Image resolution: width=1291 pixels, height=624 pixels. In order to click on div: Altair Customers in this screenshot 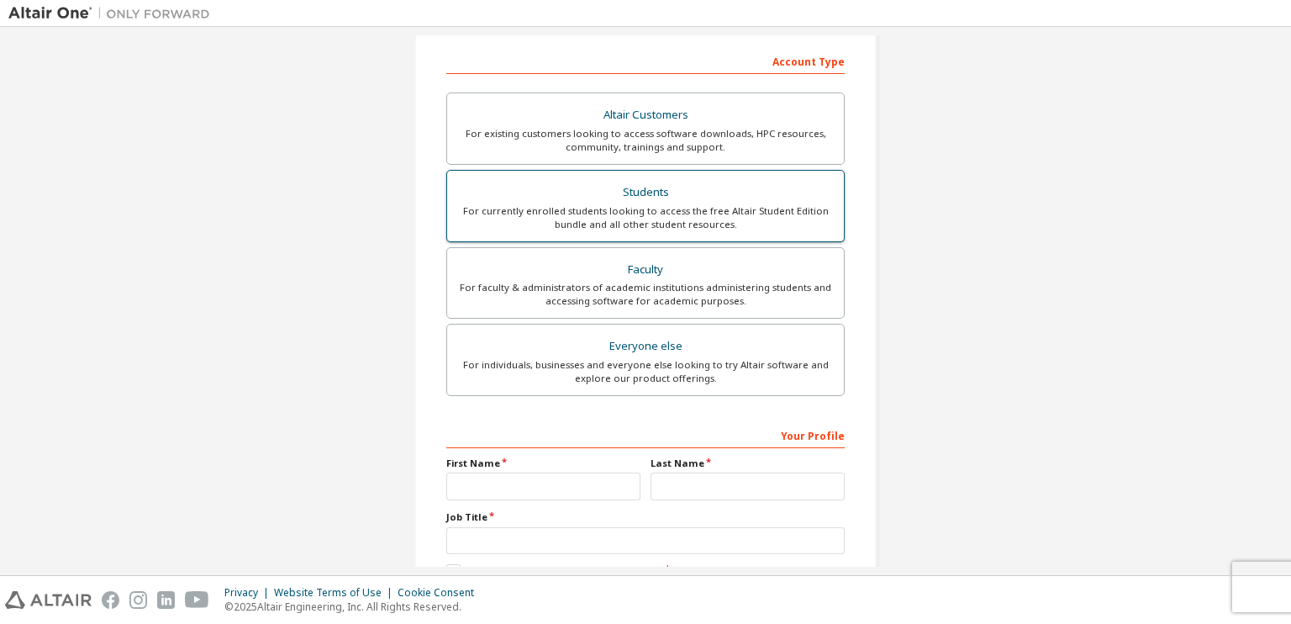, I will do `click(645, 115)`.